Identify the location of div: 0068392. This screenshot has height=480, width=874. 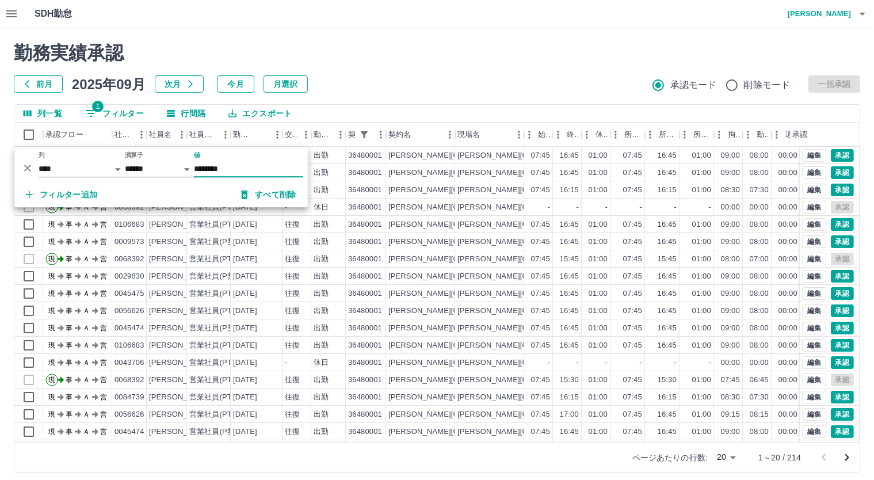
(129, 259).